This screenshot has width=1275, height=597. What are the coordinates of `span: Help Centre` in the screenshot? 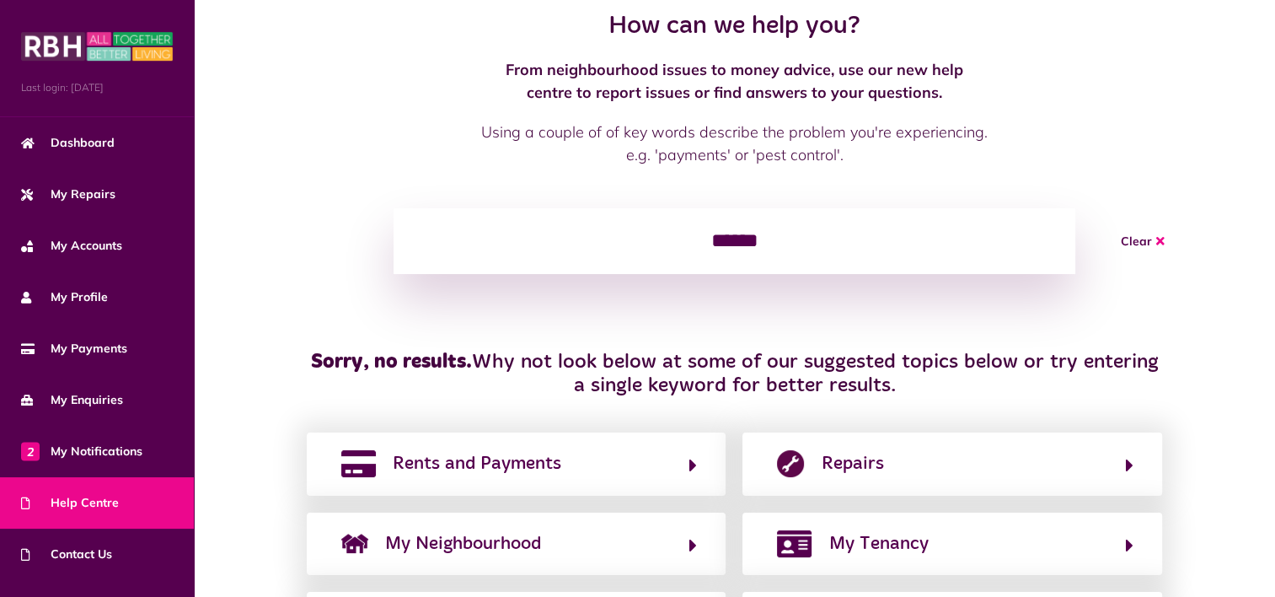 It's located at (70, 502).